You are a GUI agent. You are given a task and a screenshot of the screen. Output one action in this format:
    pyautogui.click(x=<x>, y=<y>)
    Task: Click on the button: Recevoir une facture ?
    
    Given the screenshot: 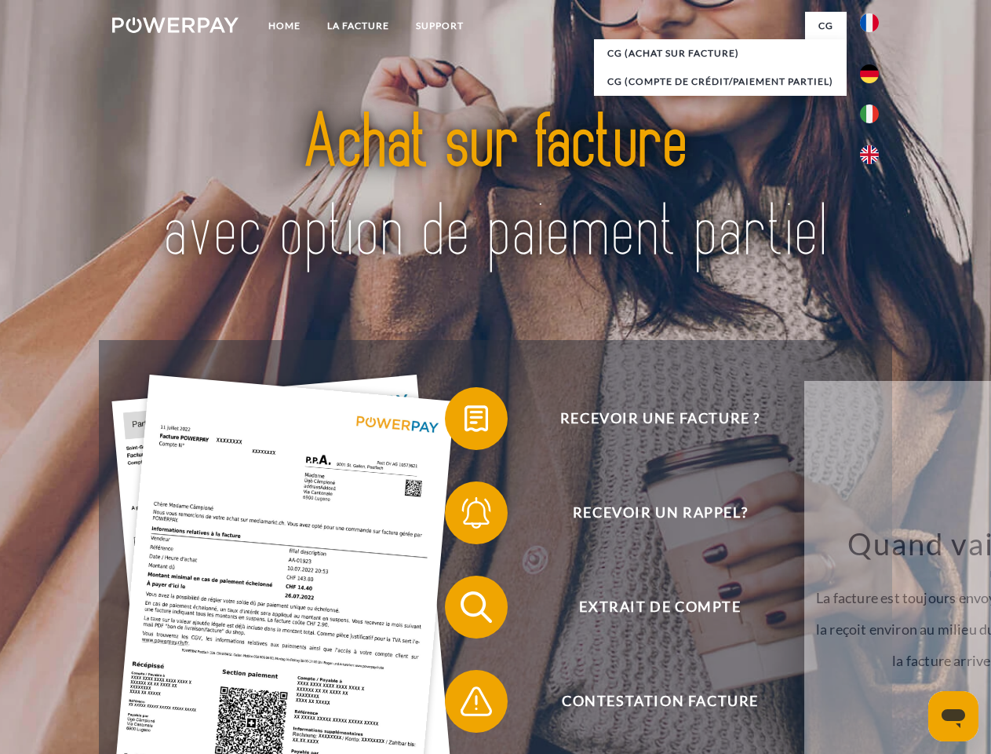 What is the action you would take?
    pyautogui.click(x=649, y=418)
    